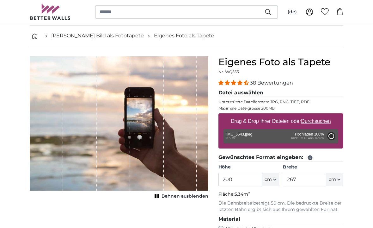 The height and width of the screenshot is (228, 373). Describe the element at coordinates (181, 196) in the screenshot. I see `button: Bahnen ausblenden` at that location.